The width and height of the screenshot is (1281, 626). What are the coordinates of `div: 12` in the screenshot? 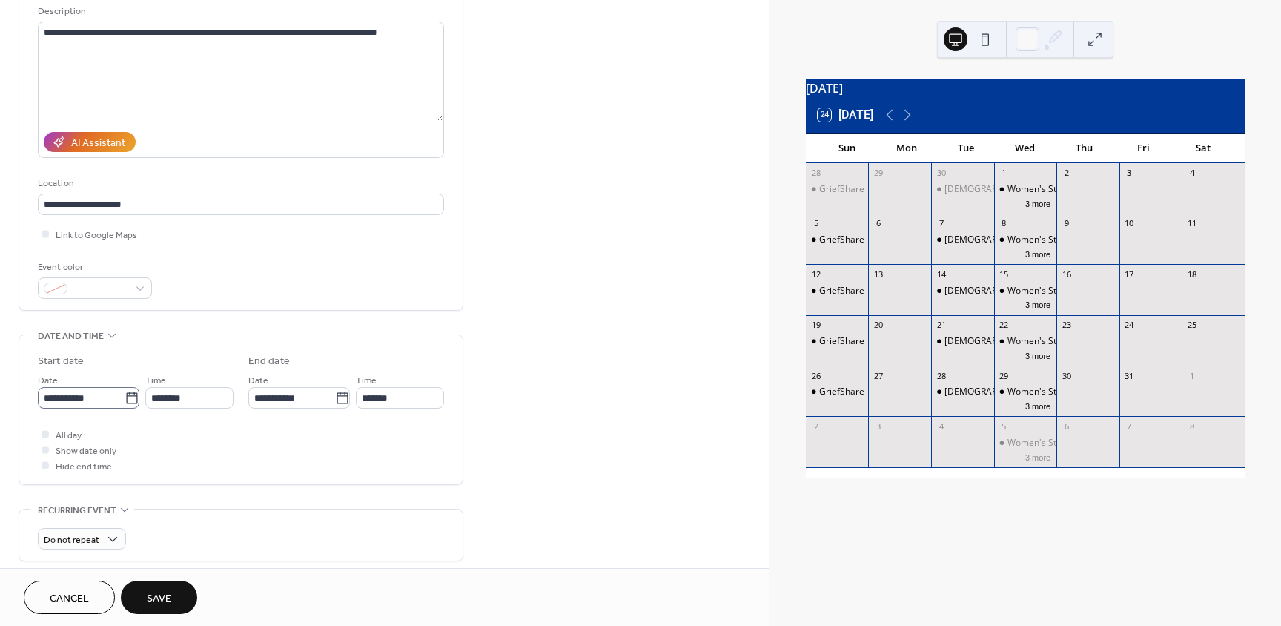 It's located at (815, 274).